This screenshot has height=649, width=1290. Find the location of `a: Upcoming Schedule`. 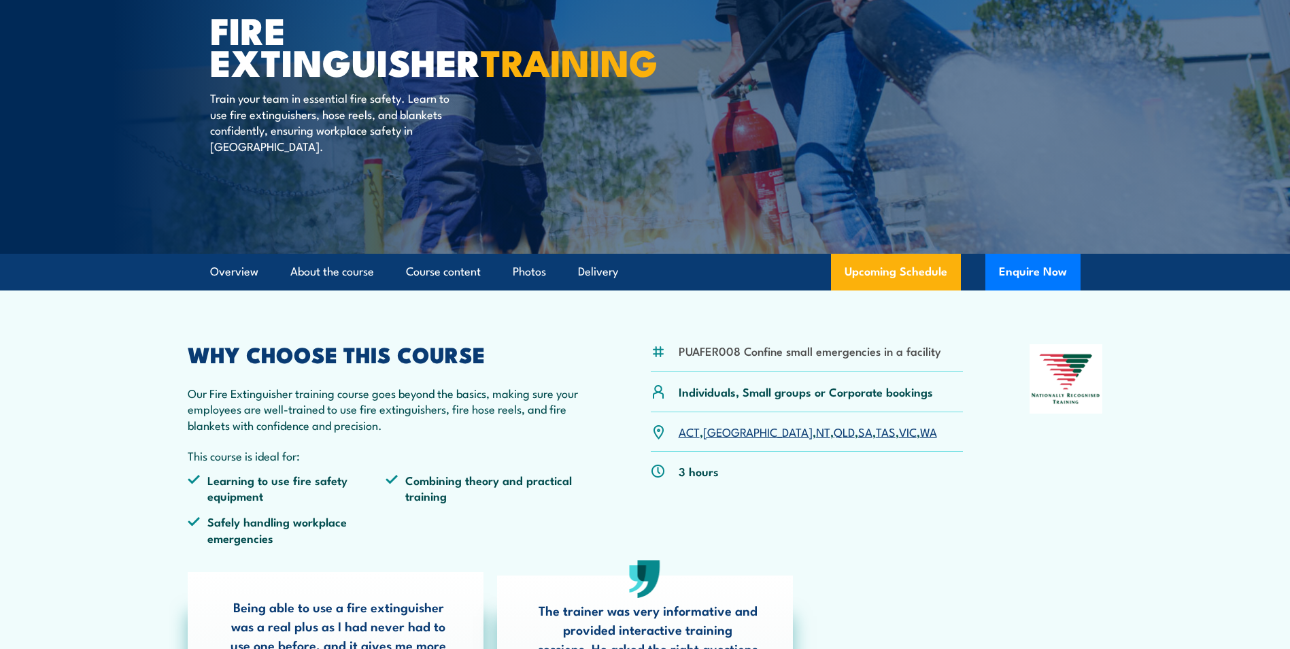

a: Upcoming Schedule is located at coordinates (895, 272).